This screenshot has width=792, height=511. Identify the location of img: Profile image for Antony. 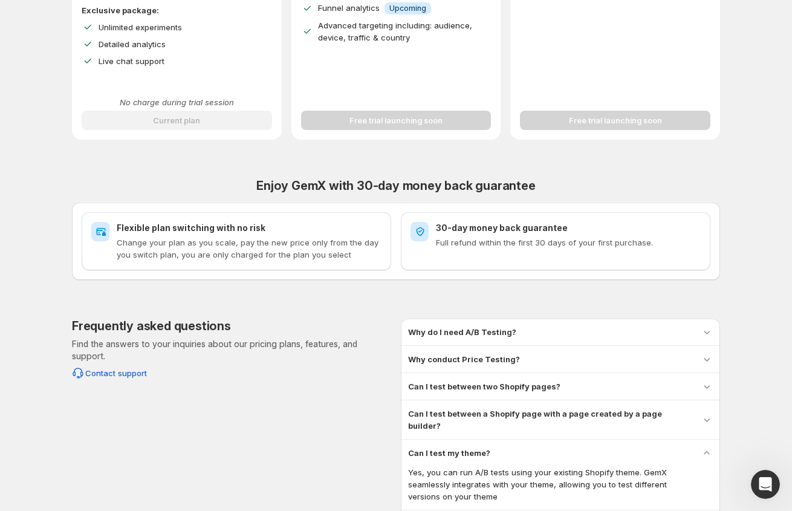
(36, 31).